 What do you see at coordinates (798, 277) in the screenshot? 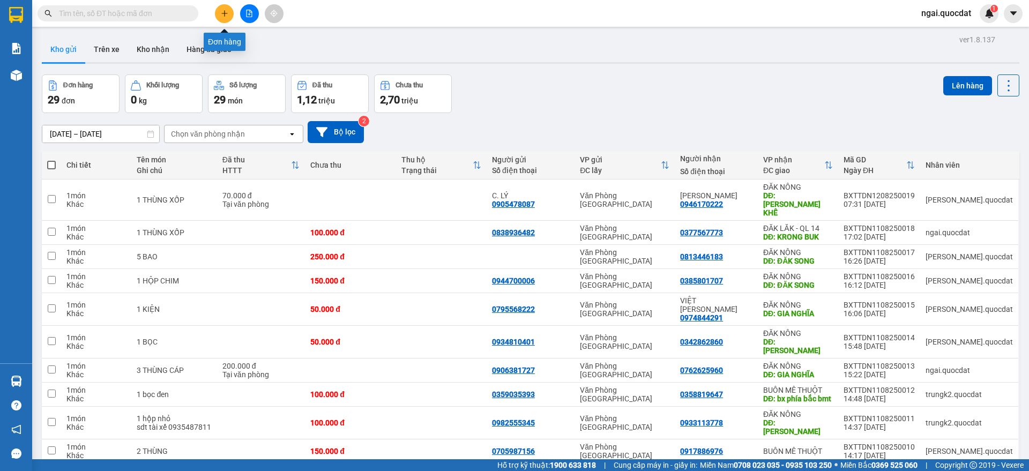
I see `div: ĐĂK NÔNG` at bounding box center [798, 277].